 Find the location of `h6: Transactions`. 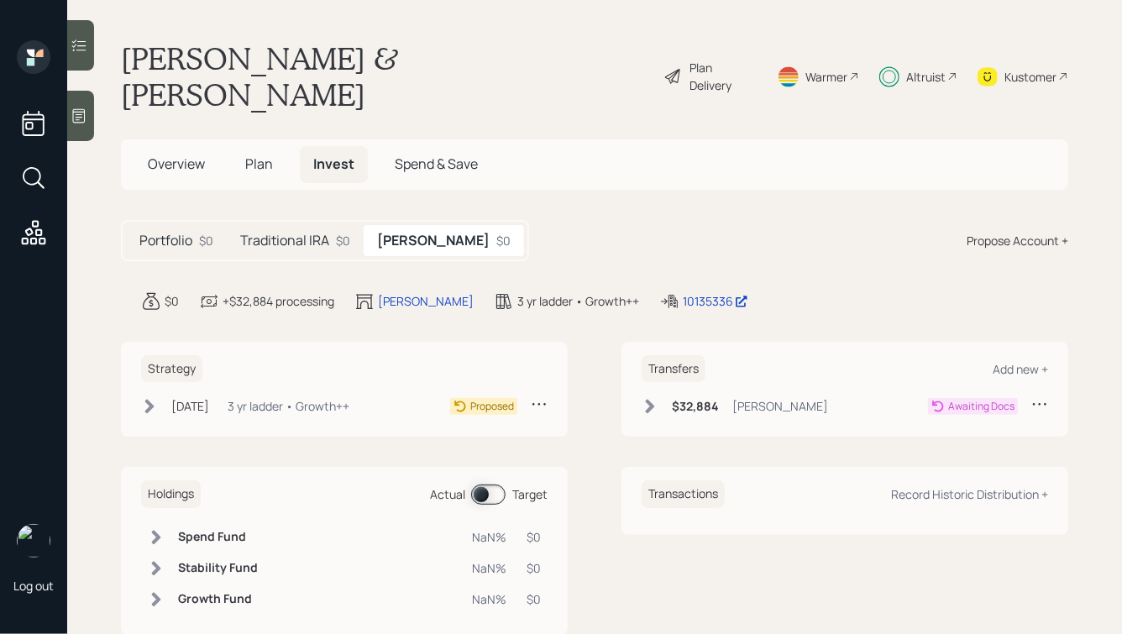

h6: Transactions is located at coordinates (683, 494).